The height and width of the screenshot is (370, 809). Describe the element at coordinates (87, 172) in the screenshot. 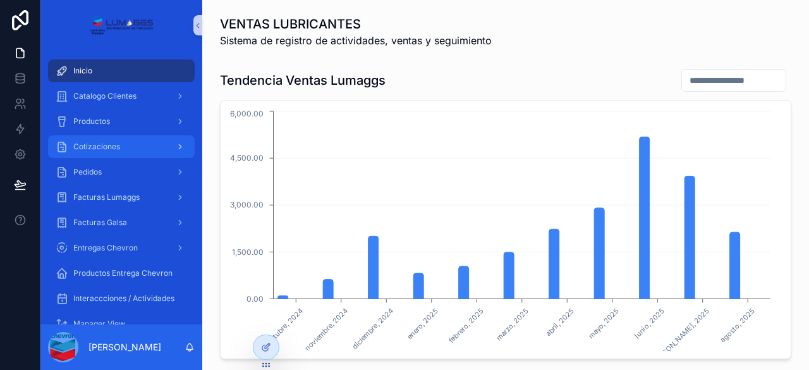

I see `span: Pedidos` at that location.